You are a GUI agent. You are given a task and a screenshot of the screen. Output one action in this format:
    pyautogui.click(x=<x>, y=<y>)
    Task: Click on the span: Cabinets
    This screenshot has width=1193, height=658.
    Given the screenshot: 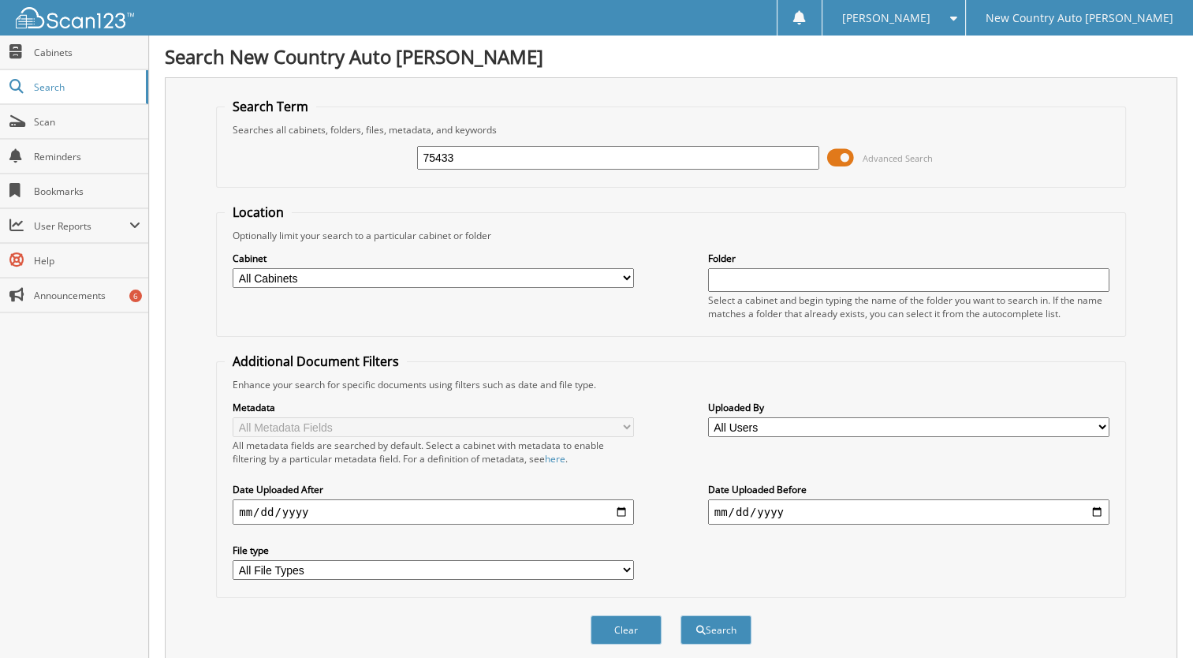 What is the action you would take?
    pyautogui.click(x=87, y=52)
    